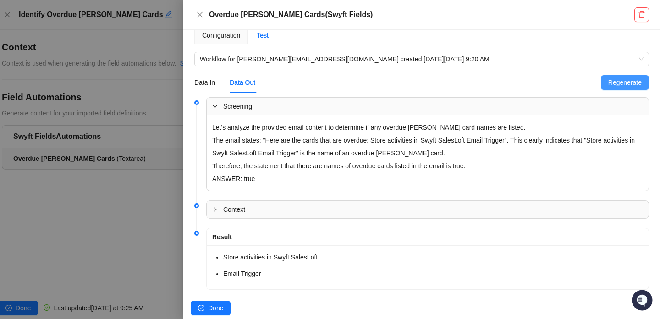 This screenshot has width=660, height=319. What do you see at coordinates (215, 106) in the screenshot?
I see `span: expanded` at bounding box center [215, 106].